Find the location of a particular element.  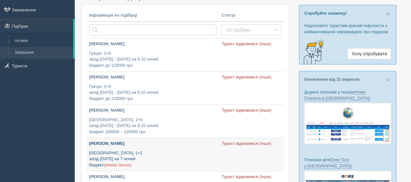

a: Хочу спробувати is located at coordinates (369, 54).